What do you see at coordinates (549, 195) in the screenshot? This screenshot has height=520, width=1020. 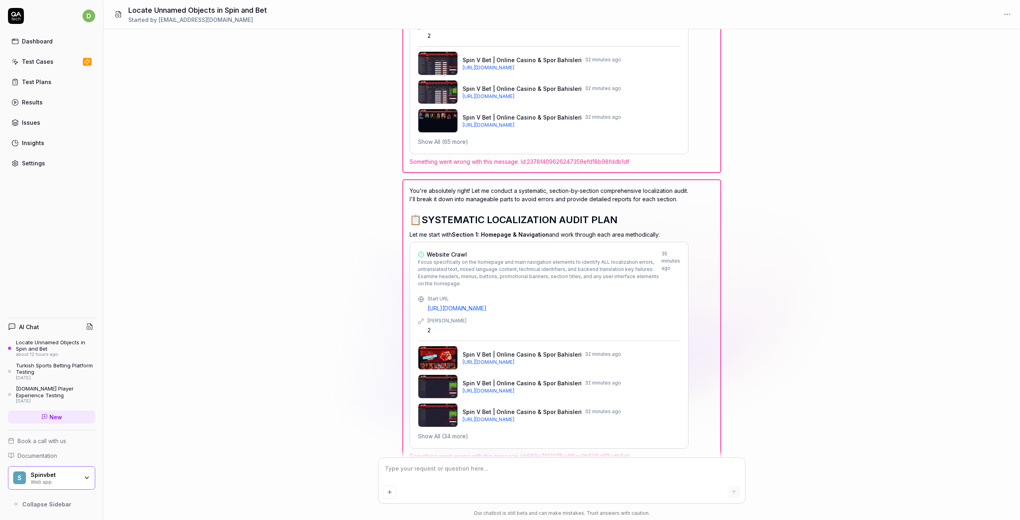 I see `p: You're absolutely right! Let me conduct a systematic, section-by-section comprehensive localizati...` at bounding box center [549, 195].